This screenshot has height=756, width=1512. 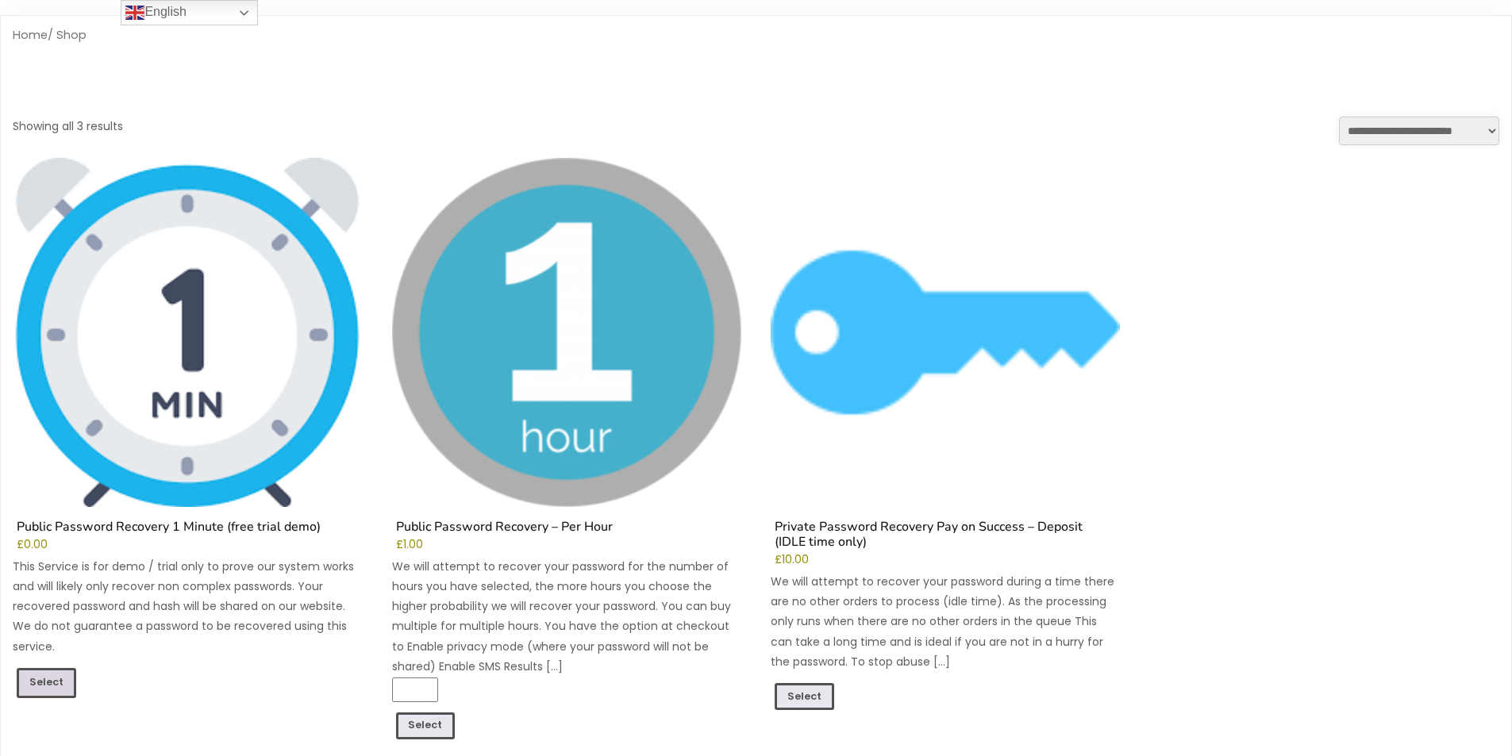 I want to click on a: Add to cart: “Private Password Recovery Pay on Success - Deposit (IDLE time only)”, so click(x=804, y=697).